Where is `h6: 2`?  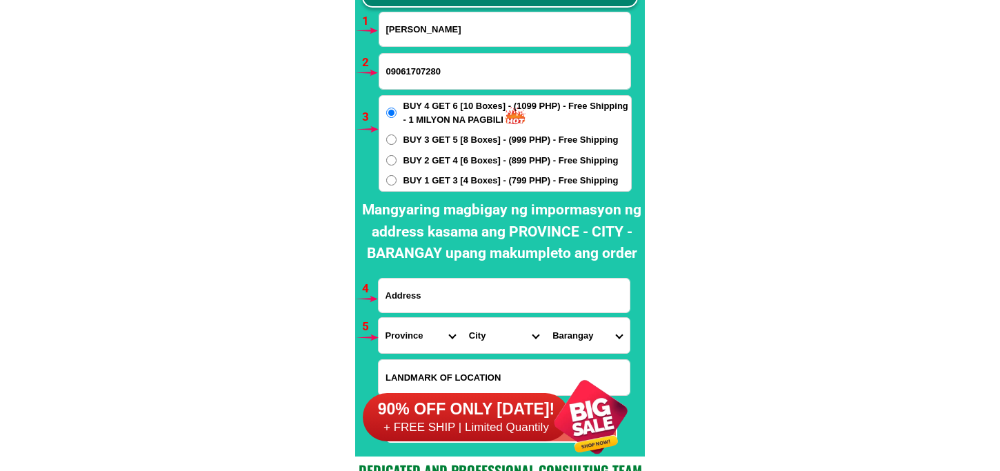
h6: 2 is located at coordinates (369, 63).